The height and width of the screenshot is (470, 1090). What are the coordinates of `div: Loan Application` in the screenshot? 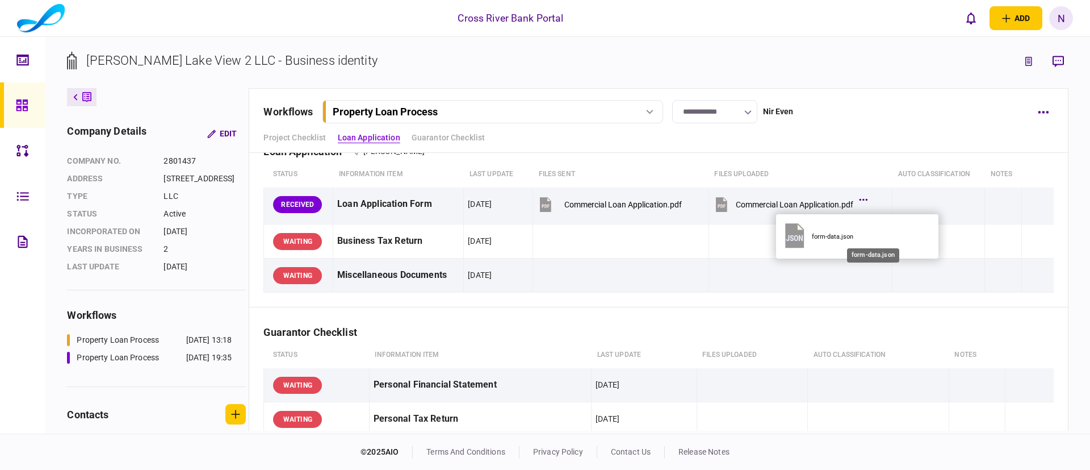 It's located at (307, 151).